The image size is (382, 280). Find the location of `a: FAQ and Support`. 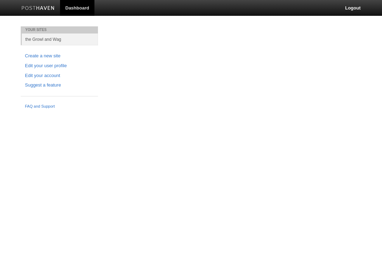

a: FAQ and Support is located at coordinates (59, 107).